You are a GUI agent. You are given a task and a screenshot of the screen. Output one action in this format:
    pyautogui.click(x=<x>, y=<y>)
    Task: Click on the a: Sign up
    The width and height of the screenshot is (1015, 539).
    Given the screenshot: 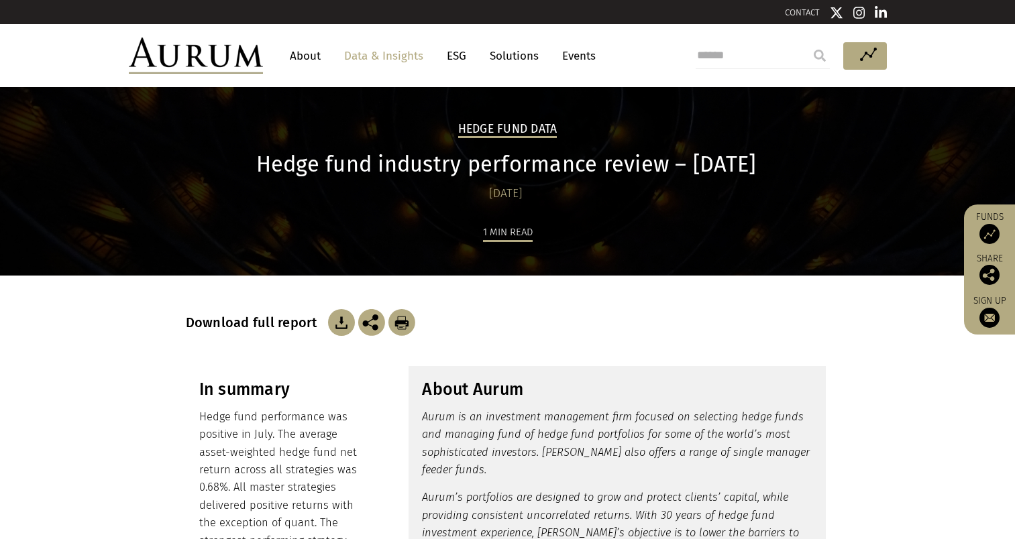 What is the action you would take?
    pyautogui.click(x=989, y=311)
    